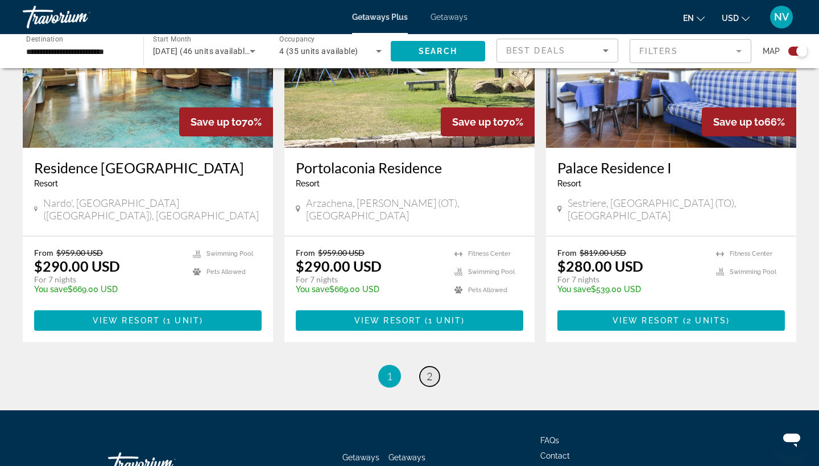  I want to click on a: Getaways Plus, so click(380, 17).